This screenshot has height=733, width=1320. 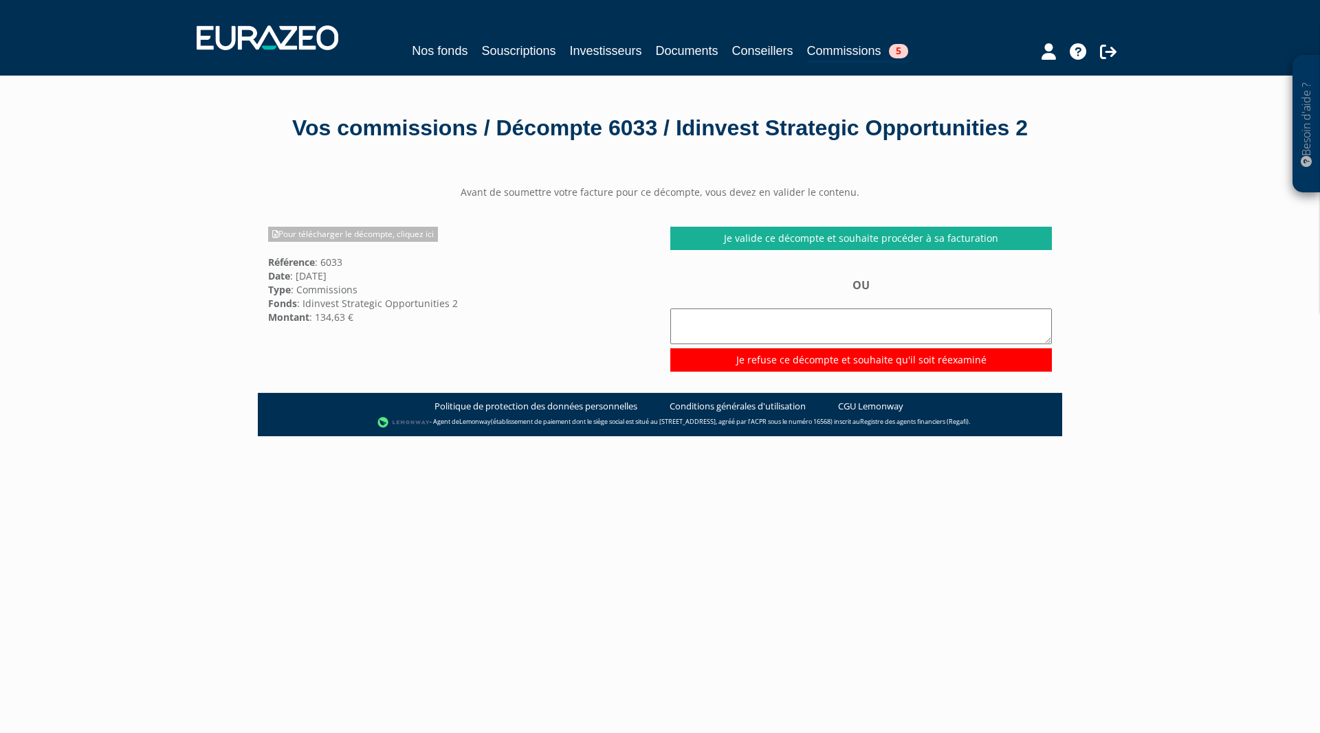 What do you see at coordinates (660, 129) in the screenshot?
I see `div: Vos commissions / Décompte 6033 / Idinvest Strategic Opportunities 2` at bounding box center [660, 129].